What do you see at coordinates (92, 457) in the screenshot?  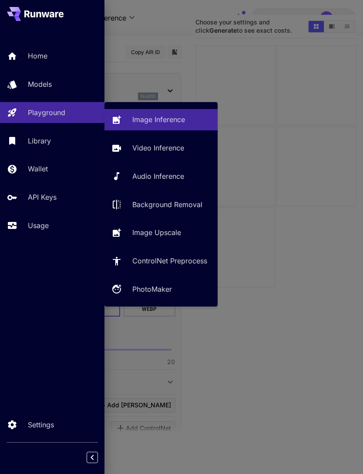 I see `button: Collapse sidebar` at bounding box center [92, 457].